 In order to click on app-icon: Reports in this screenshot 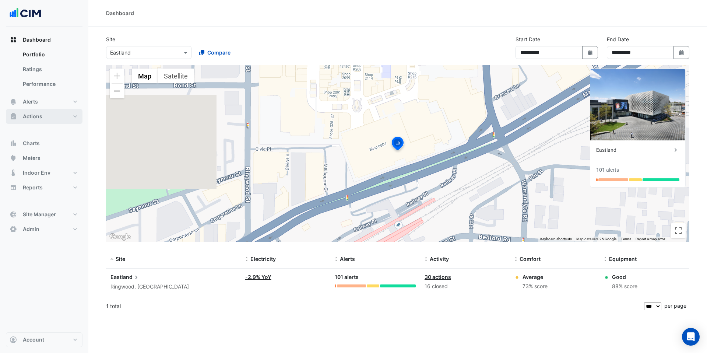, I will do `click(13, 187)`.